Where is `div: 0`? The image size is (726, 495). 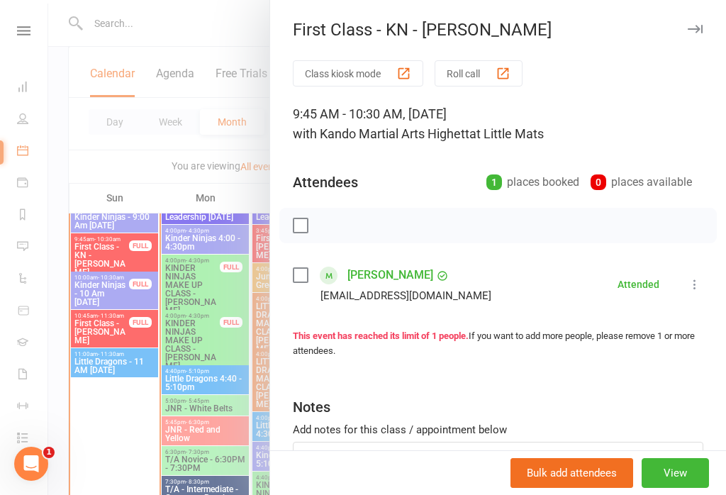 div: 0 is located at coordinates (599, 182).